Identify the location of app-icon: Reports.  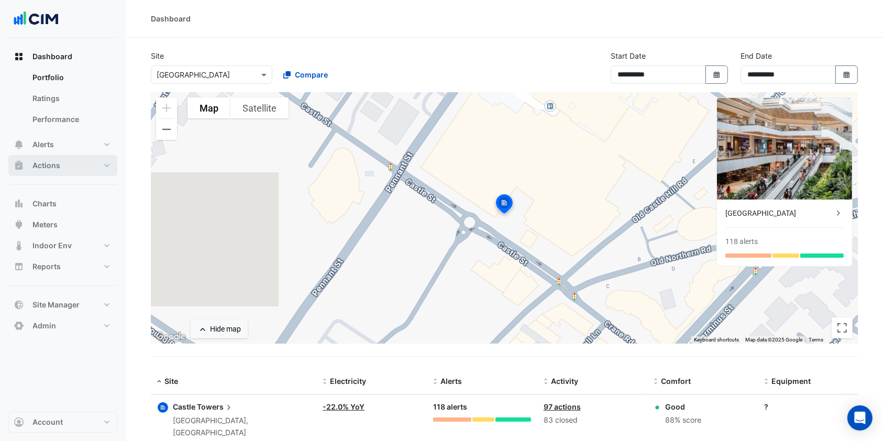
(19, 267).